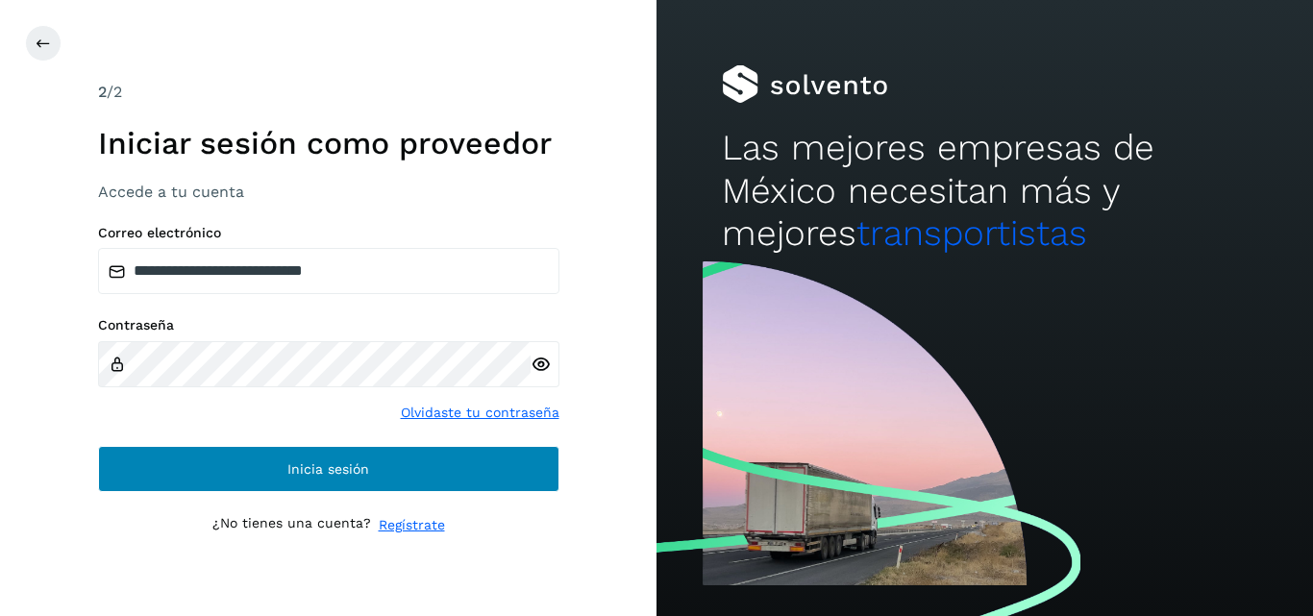 The width and height of the screenshot is (1313, 616). Describe the element at coordinates (411, 525) in the screenshot. I see `a: Regístrate` at that location.